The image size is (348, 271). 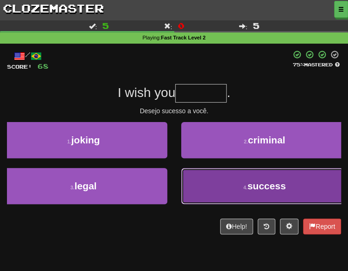 What do you see at coordinates (69, 141) in the screenshot?
I see `small: 1 .` at bounding box center [69, 141].